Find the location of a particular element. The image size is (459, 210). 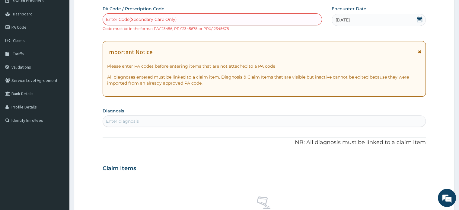

p: All diagnoses entered must be linked to a claim item. Diagnosis & Claim Items that are visible bu... is located at coordinates (264, 80).